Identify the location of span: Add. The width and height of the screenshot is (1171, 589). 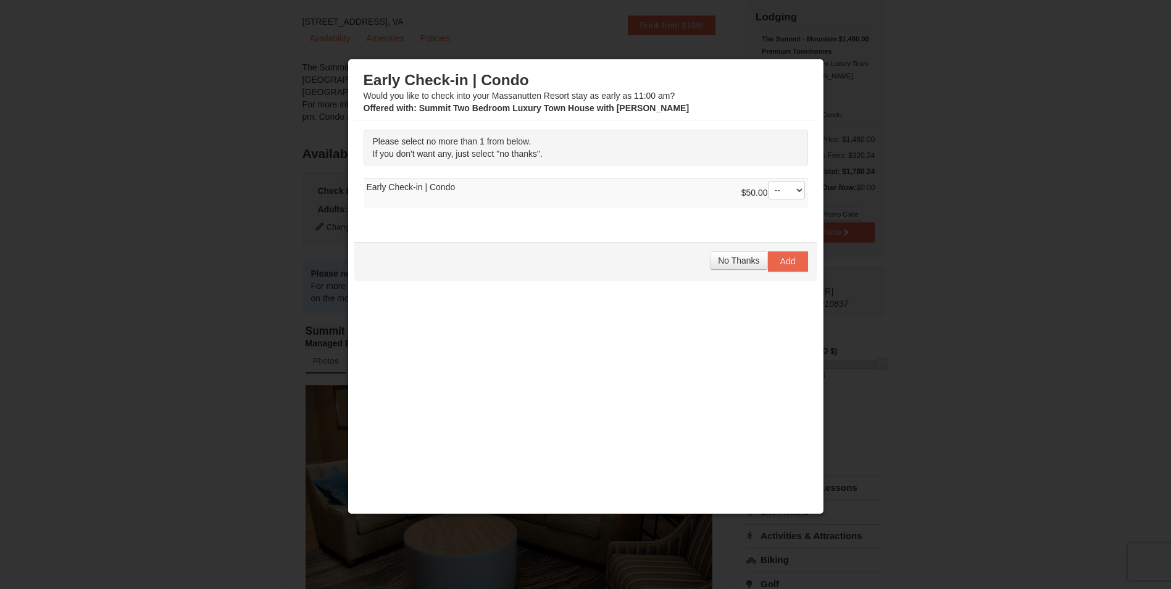
(788, 261).